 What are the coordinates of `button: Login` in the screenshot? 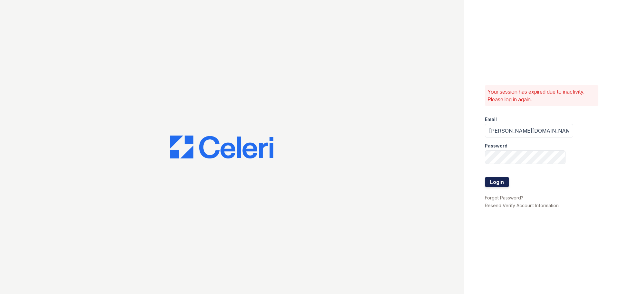 It's located at (497, 182).